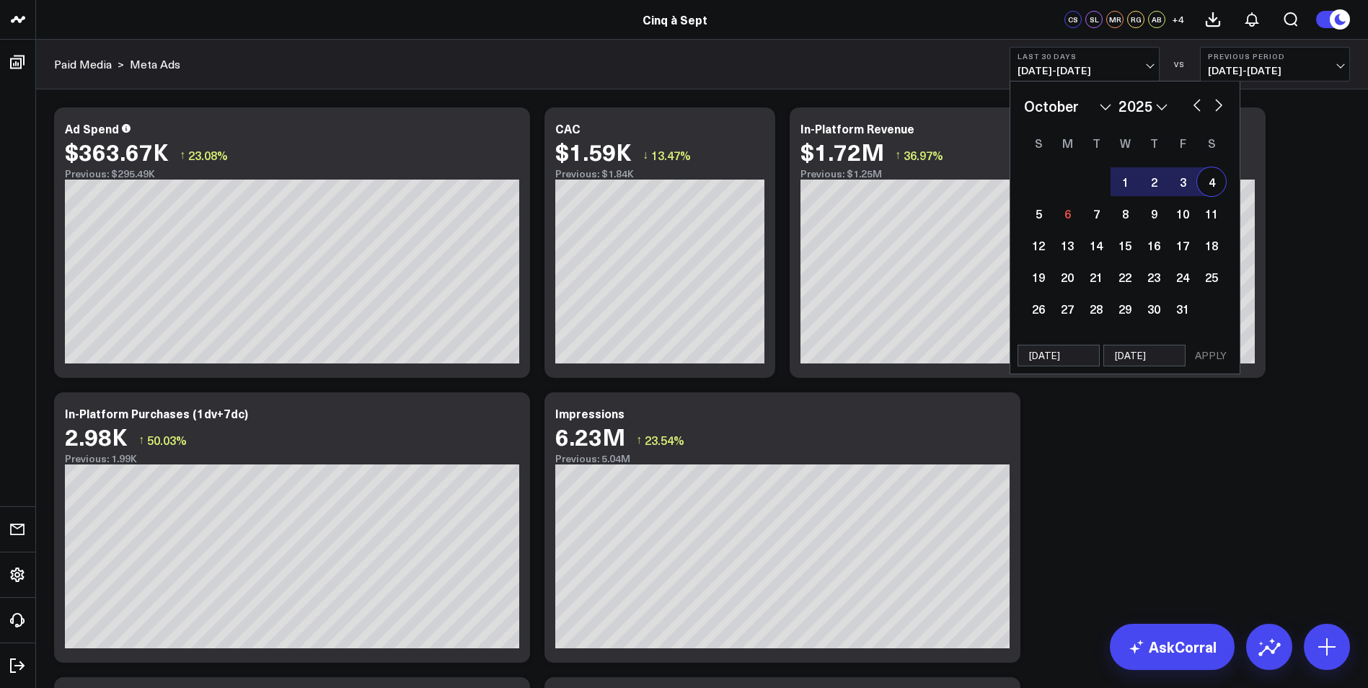 Image resolution: width=1368 pixels, height=688 pixels. Describe the element at coordinates (923, 155) in the screenshot. I see `span: 36.97%` at that location.